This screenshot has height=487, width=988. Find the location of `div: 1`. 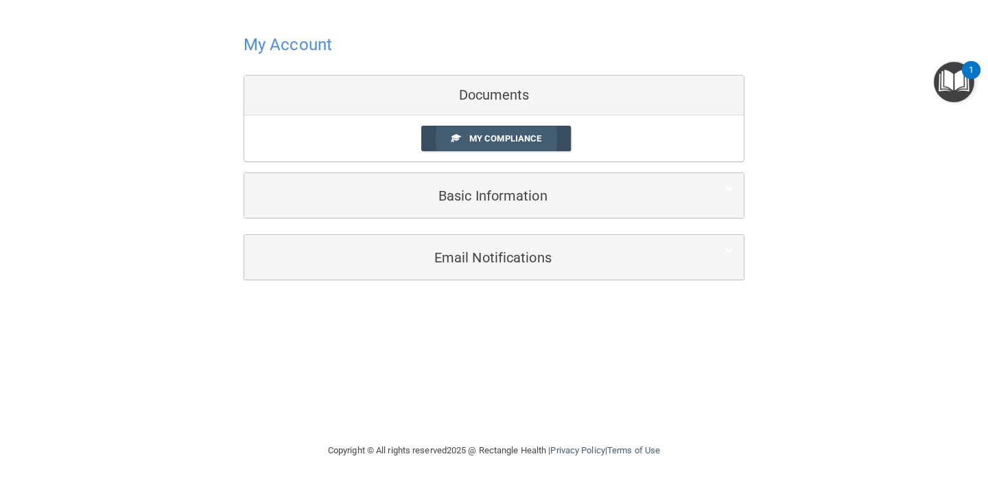

div: 1 is located at coordinates (971, 79).